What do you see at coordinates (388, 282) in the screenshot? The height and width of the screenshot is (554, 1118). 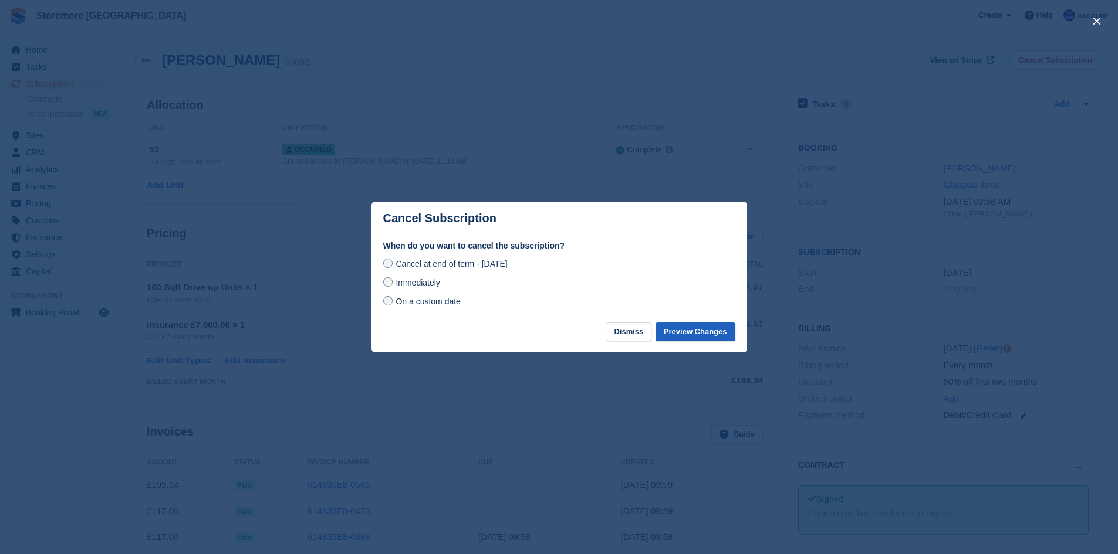 I see `input: Immediately` at bounding box center [388, 282].